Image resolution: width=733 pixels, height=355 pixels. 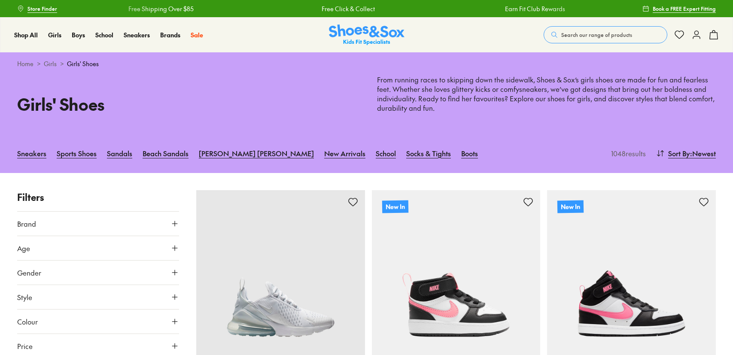 I want to click on span: Age, so click(x=24, y=248).